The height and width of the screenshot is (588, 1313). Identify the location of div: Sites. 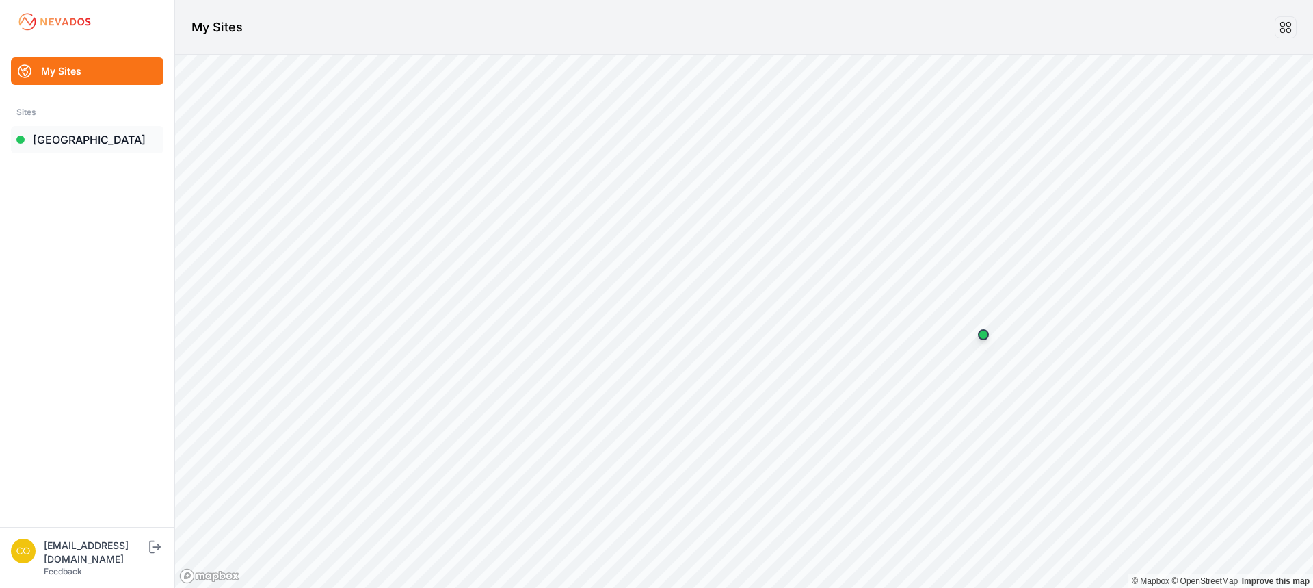
(87, 112).